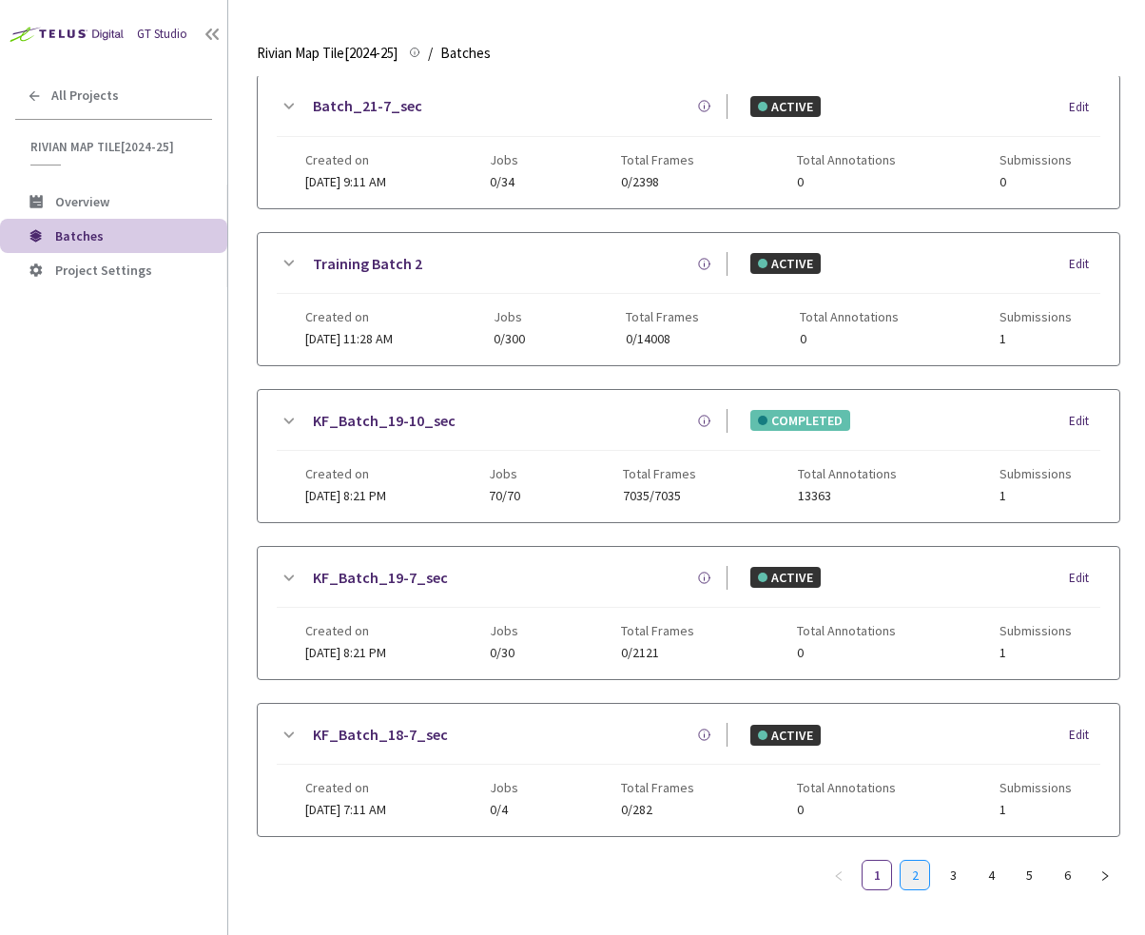 This screenshot has width=1145, height=935. What do you see at coordinates (915, 875) in the screenshot?
I see `li: 2` at bounding box center [915, 875].